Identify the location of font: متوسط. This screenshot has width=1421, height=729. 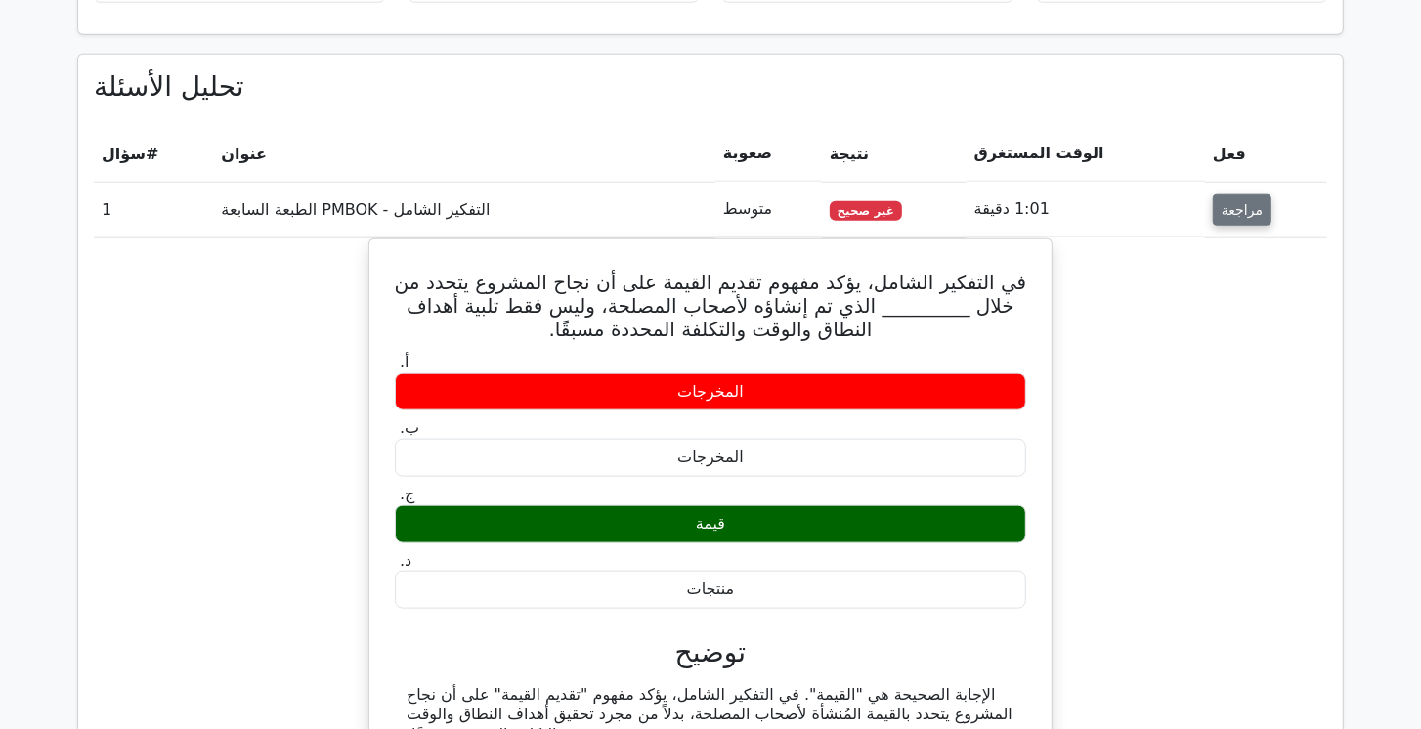
(748, 208).